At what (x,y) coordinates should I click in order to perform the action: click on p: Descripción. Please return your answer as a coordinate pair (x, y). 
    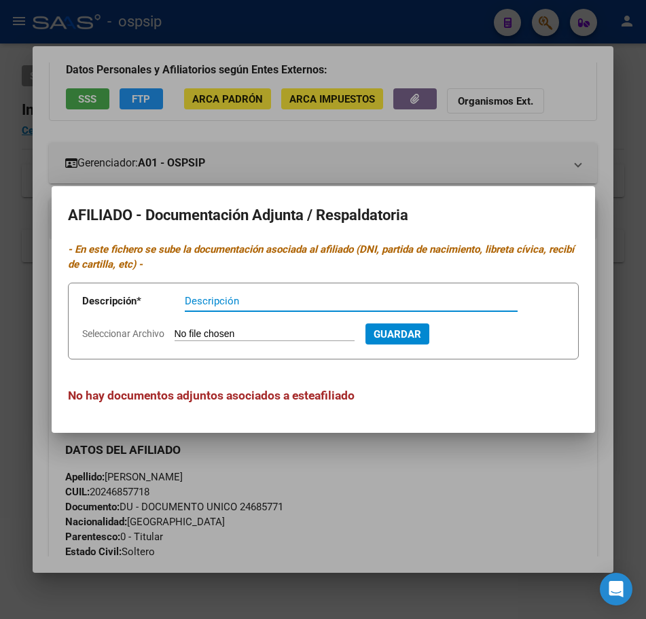
    Looking at the image, I should click on (133, 301).